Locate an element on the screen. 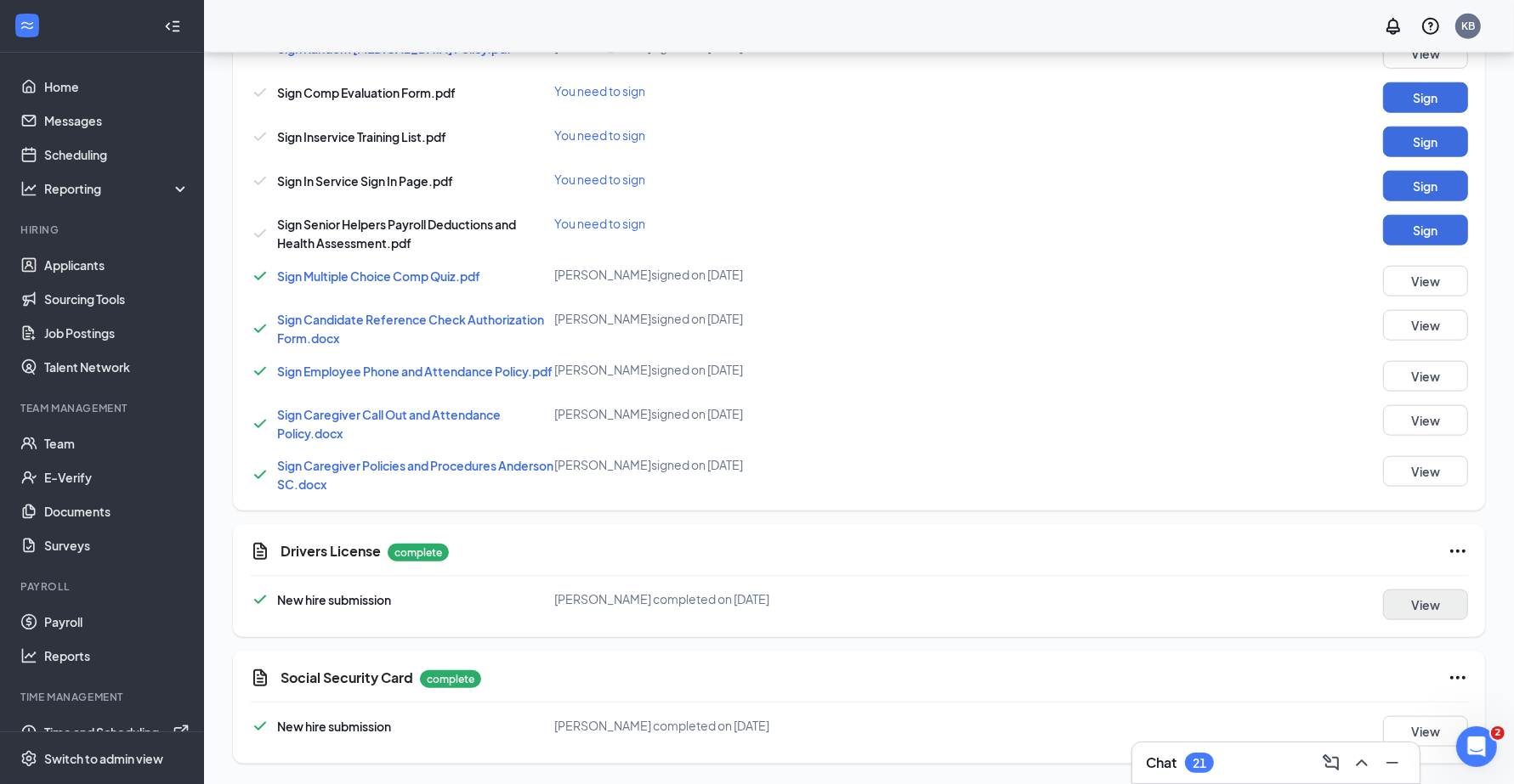  div: Team Management is located at coordinates (103, 408).